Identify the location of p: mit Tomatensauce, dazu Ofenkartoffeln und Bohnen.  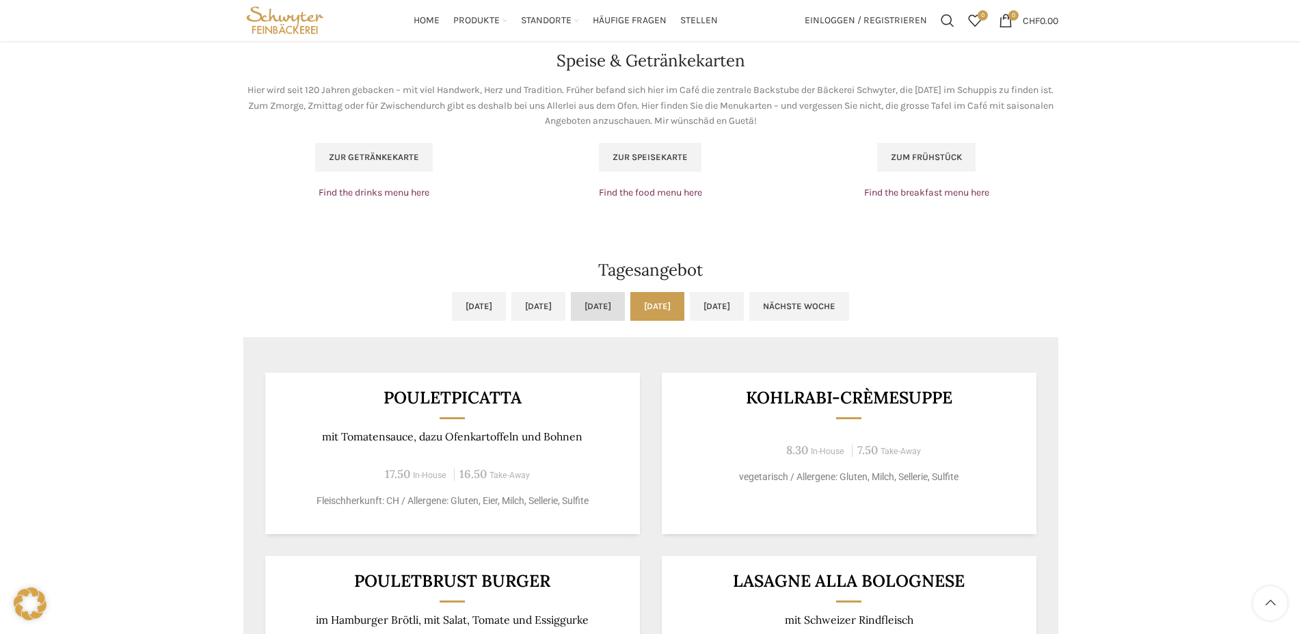
(452, 436).